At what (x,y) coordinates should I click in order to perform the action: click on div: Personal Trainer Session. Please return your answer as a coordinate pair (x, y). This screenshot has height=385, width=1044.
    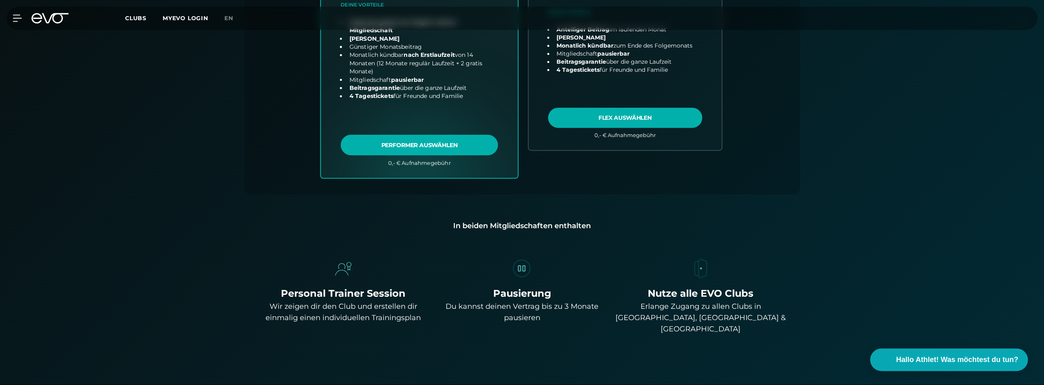
    Looking at the image, I should click on (343, 294).